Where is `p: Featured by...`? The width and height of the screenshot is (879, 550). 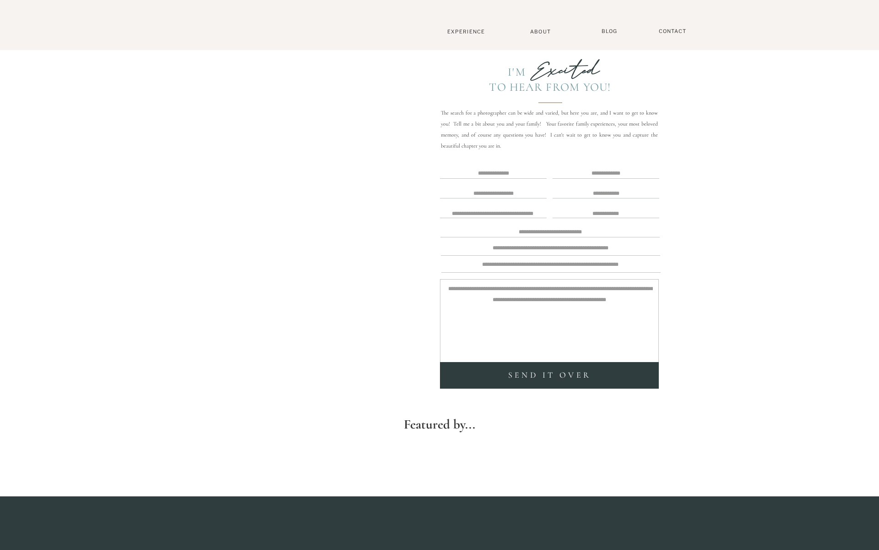 p: Featured by... is located at coordinates (440, 424).